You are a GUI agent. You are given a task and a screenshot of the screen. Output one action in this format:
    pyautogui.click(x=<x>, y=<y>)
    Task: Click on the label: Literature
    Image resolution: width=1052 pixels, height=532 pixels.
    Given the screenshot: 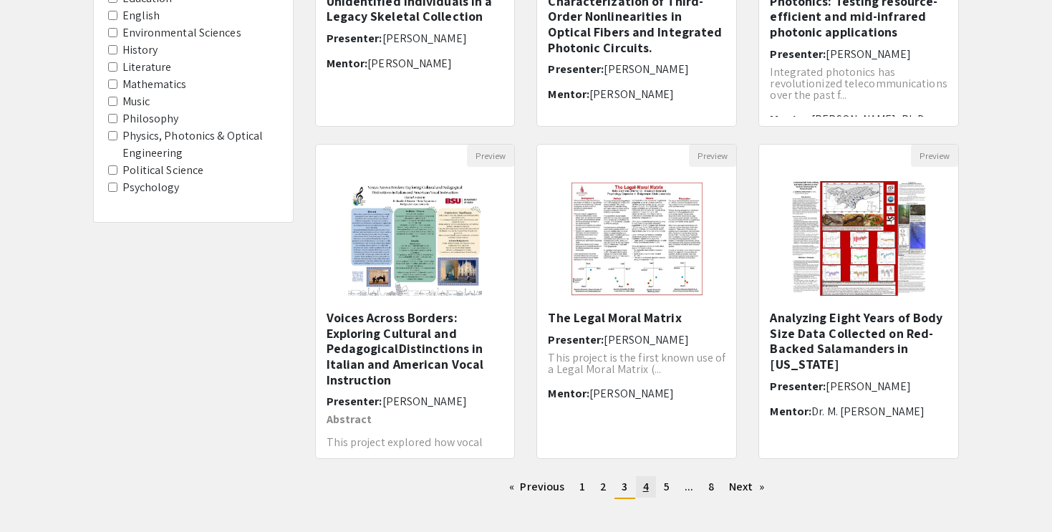 What is the action you would take?
    pyautogui.click(x=147, y=67)
    